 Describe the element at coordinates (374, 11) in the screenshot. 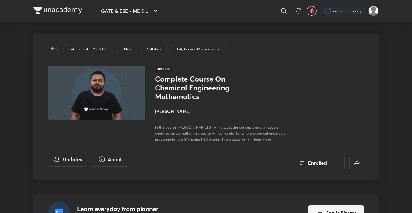

I see `img: pradhap B` at that location.